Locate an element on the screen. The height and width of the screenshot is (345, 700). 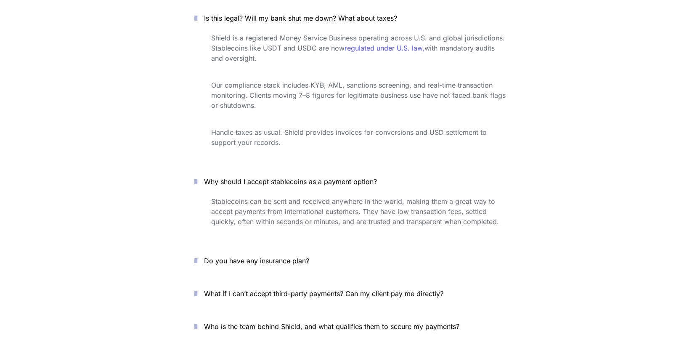
button: Is this legal? Will my bank shut me down? What about taxes? is located at coordinates (350, 18).